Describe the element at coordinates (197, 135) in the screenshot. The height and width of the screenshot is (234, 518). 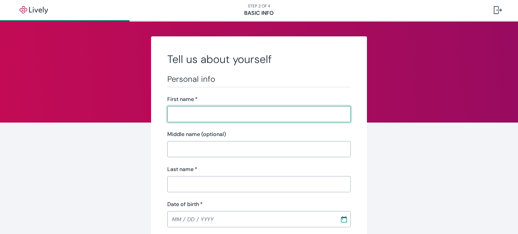
I see `label: Middle name (optional)` at that location.